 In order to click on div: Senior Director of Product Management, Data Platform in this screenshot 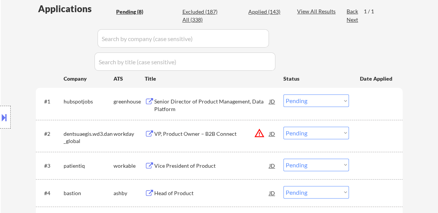, I will do `click(212, 105)`.